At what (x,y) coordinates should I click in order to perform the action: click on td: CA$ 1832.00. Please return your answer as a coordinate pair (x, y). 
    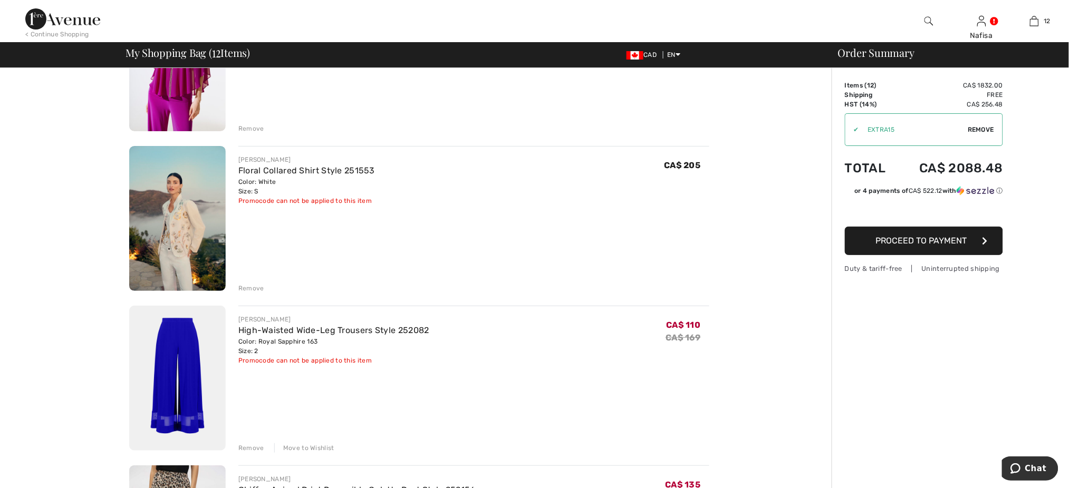
    Looking at the image, I should click on (950, 85).